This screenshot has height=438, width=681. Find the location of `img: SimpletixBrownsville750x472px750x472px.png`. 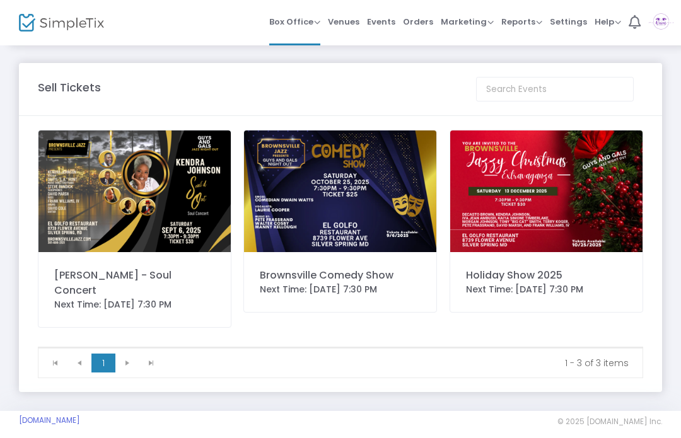

img: SimpletixBrownsville750x472px750x472px.png is located at coordinates (134, 191).